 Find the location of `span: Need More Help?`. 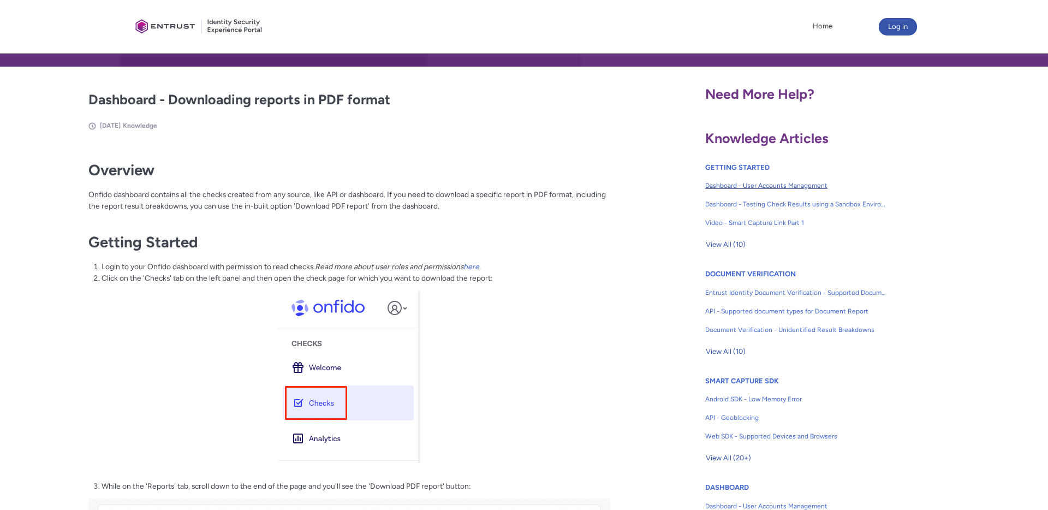

span: Need More Help? is located at coordinates (760, 94).